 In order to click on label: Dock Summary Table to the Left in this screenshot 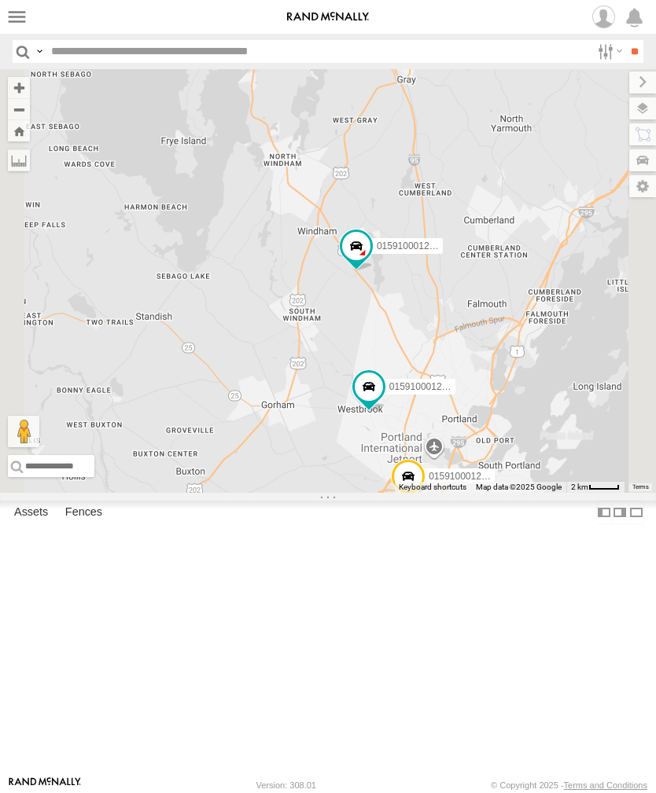, I will do `click(604, 512)`.